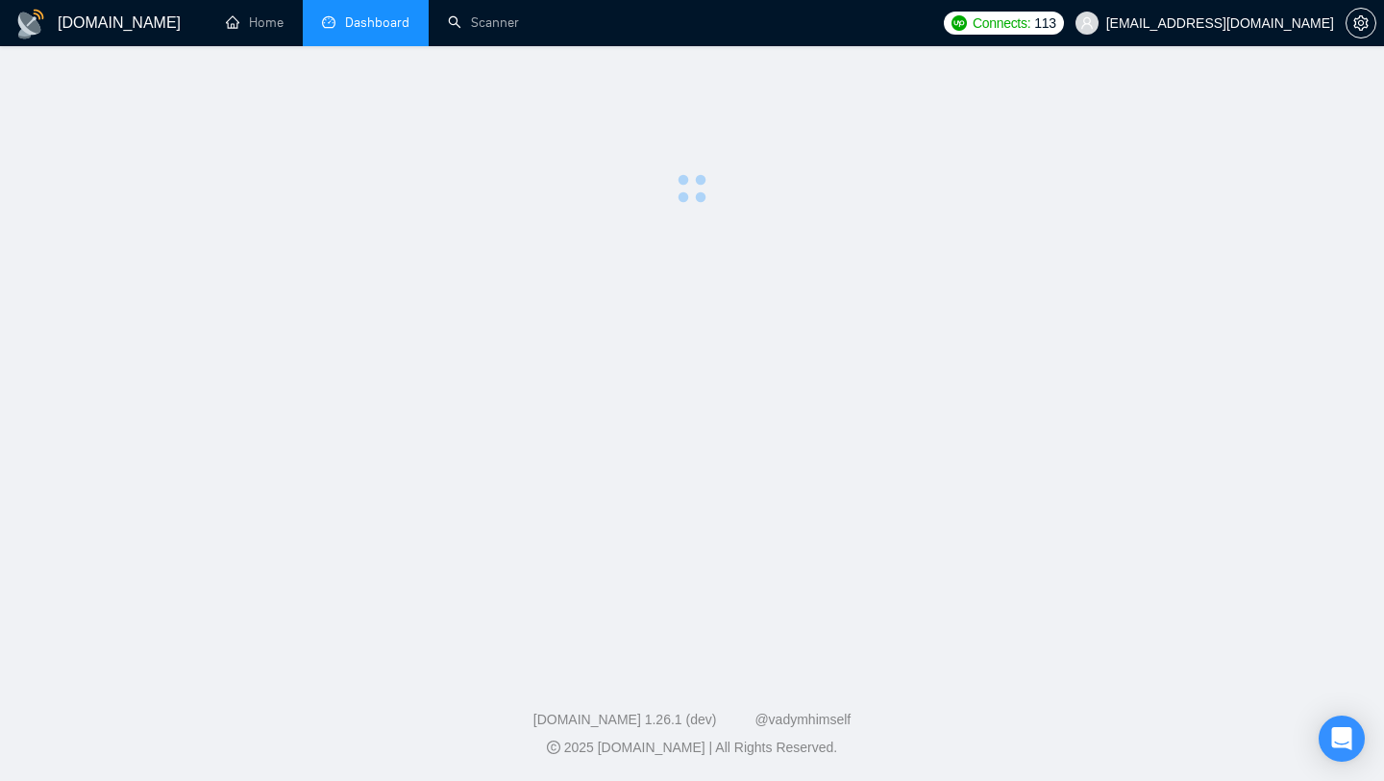  I want to click on span: Dashboard, so click(377, 22).